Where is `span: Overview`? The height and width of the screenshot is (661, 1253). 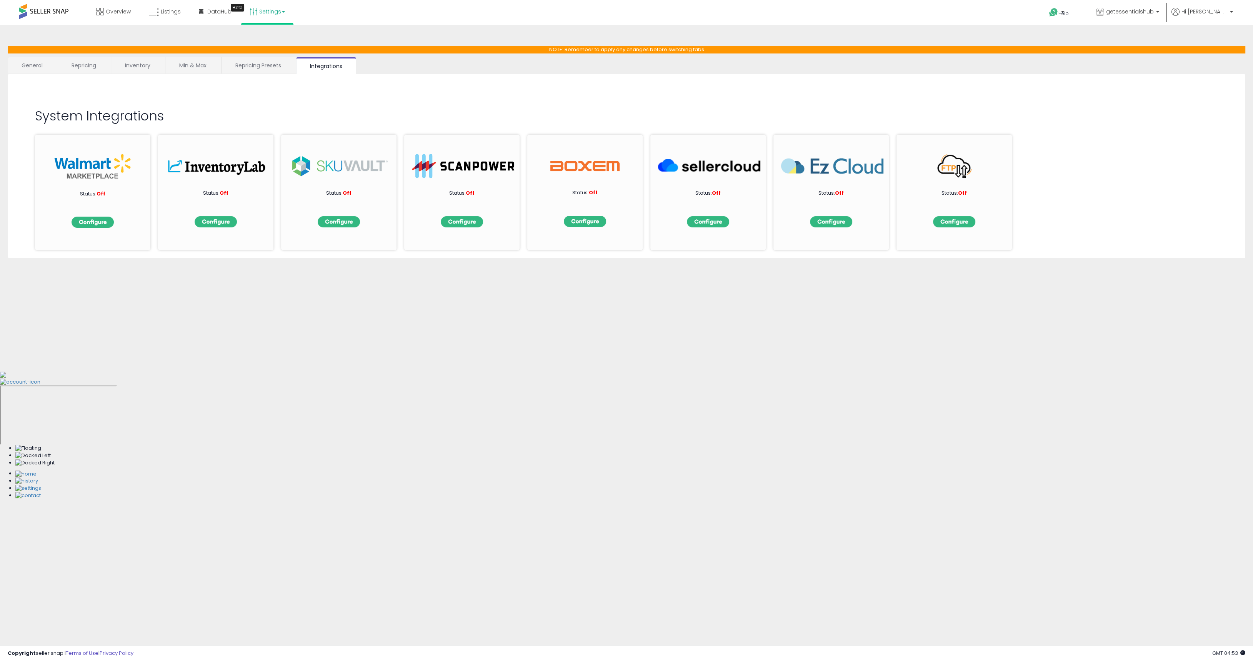 span: Overview is located at coordinates (118, 12).